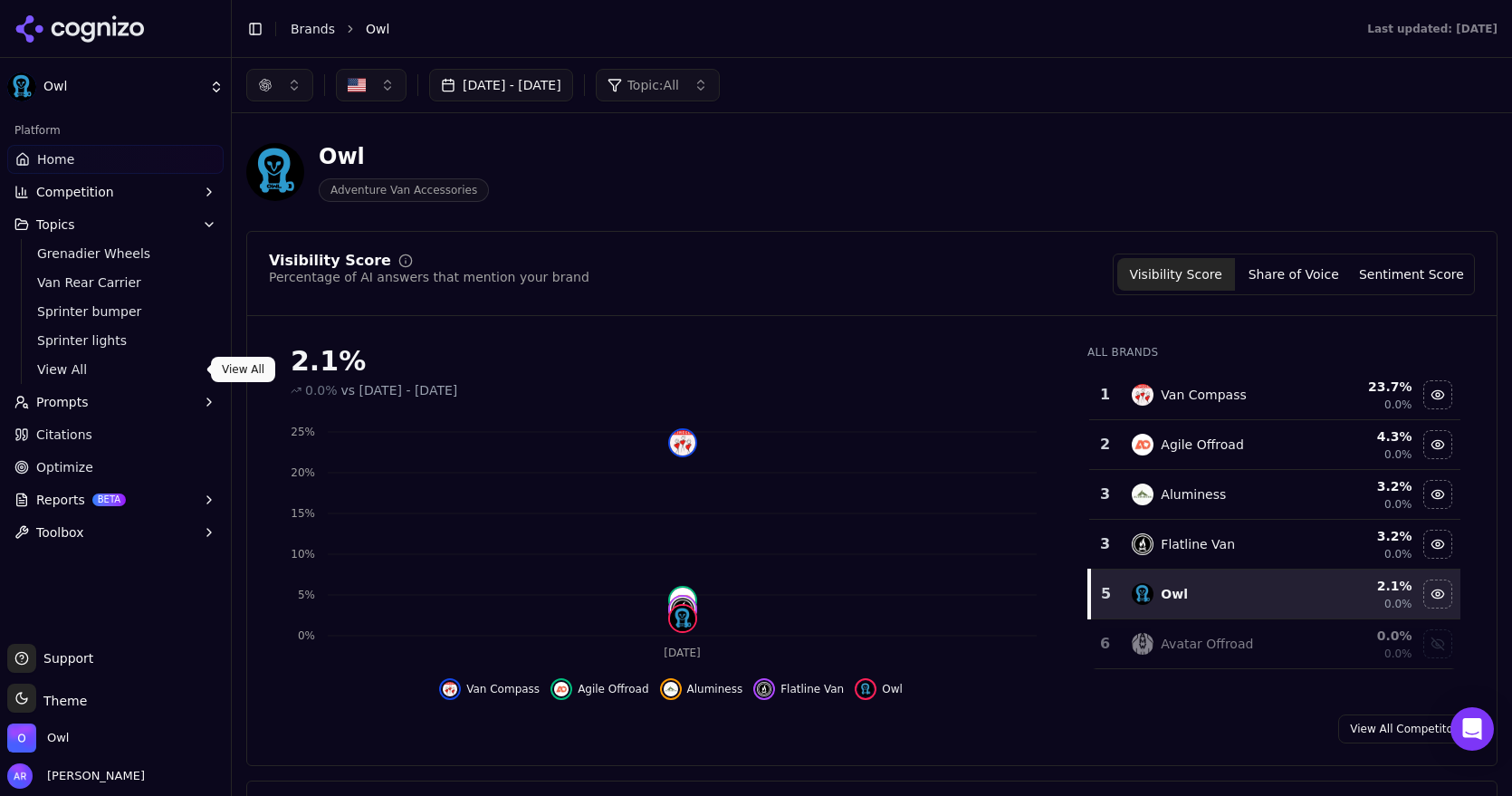 The image size is (1512, 796). What do you see at coordinates (1274, 352) in the screenshot?
I see `div: All Brands` at bounding box center [1274, 352].